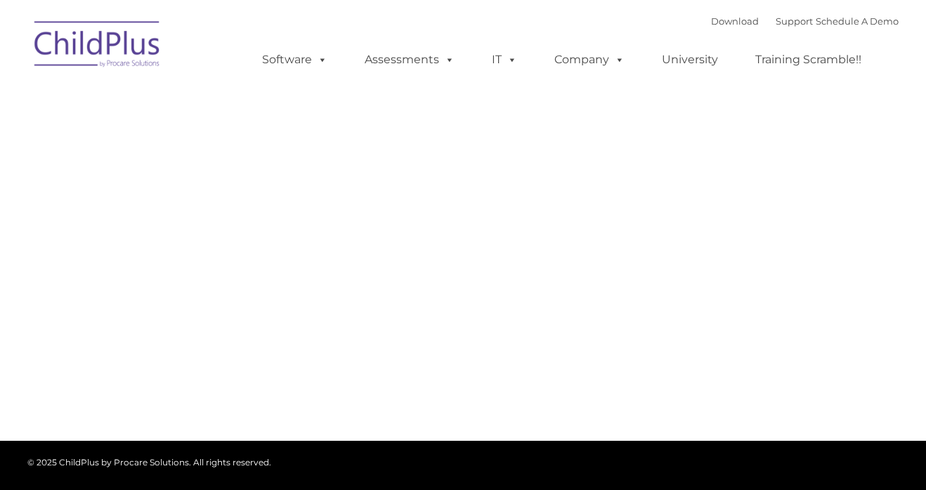 This screenshot has width=926, height=490. What do you see at coordinates (295, 60) in the screenshot?
I see `a: Software` at bounding box center [295, 60].